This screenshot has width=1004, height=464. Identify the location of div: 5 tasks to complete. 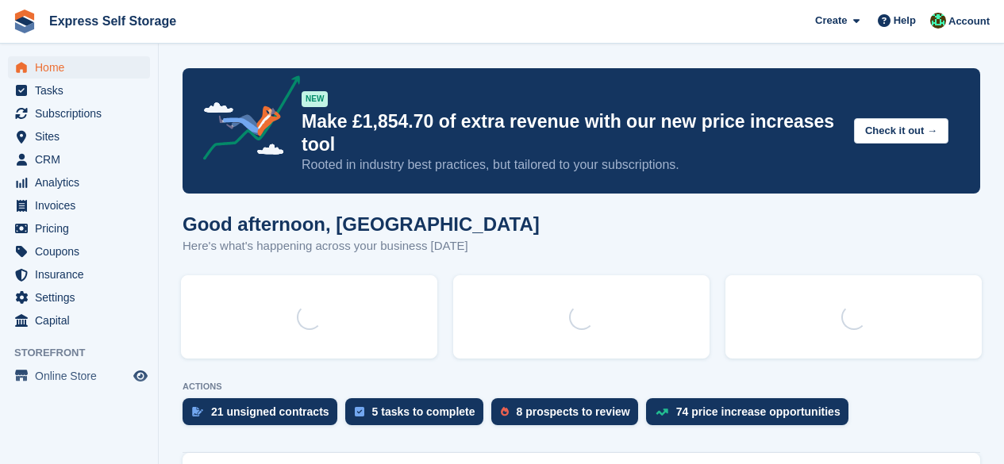
(424, 412).